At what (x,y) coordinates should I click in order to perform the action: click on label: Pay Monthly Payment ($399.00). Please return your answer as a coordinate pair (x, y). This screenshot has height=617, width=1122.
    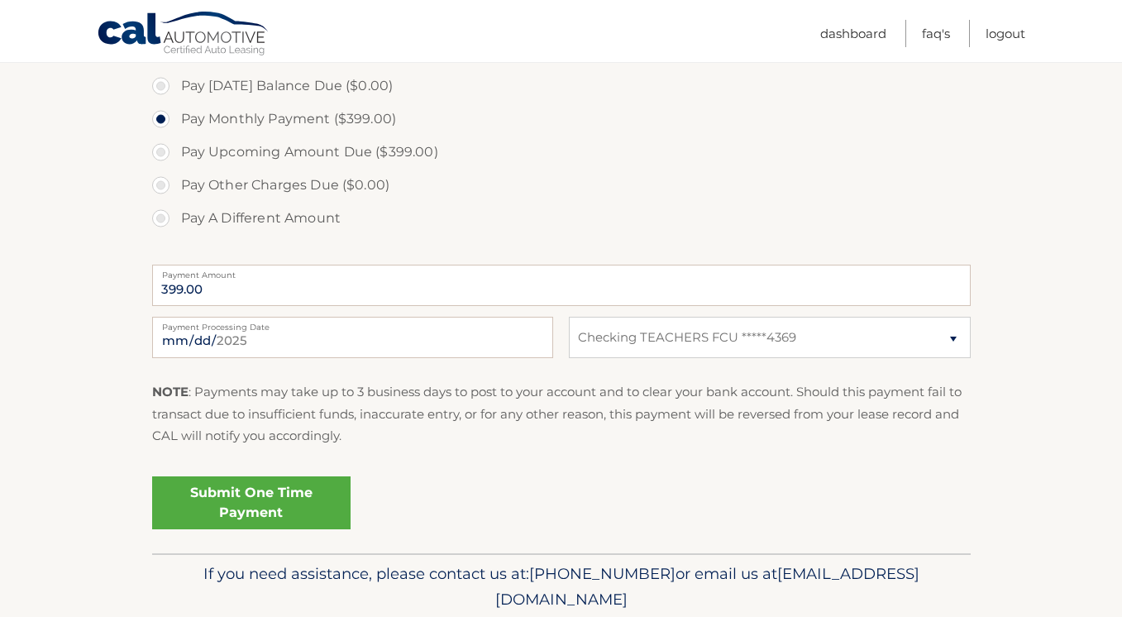
    Looking at the image, I should click on (562, 119).